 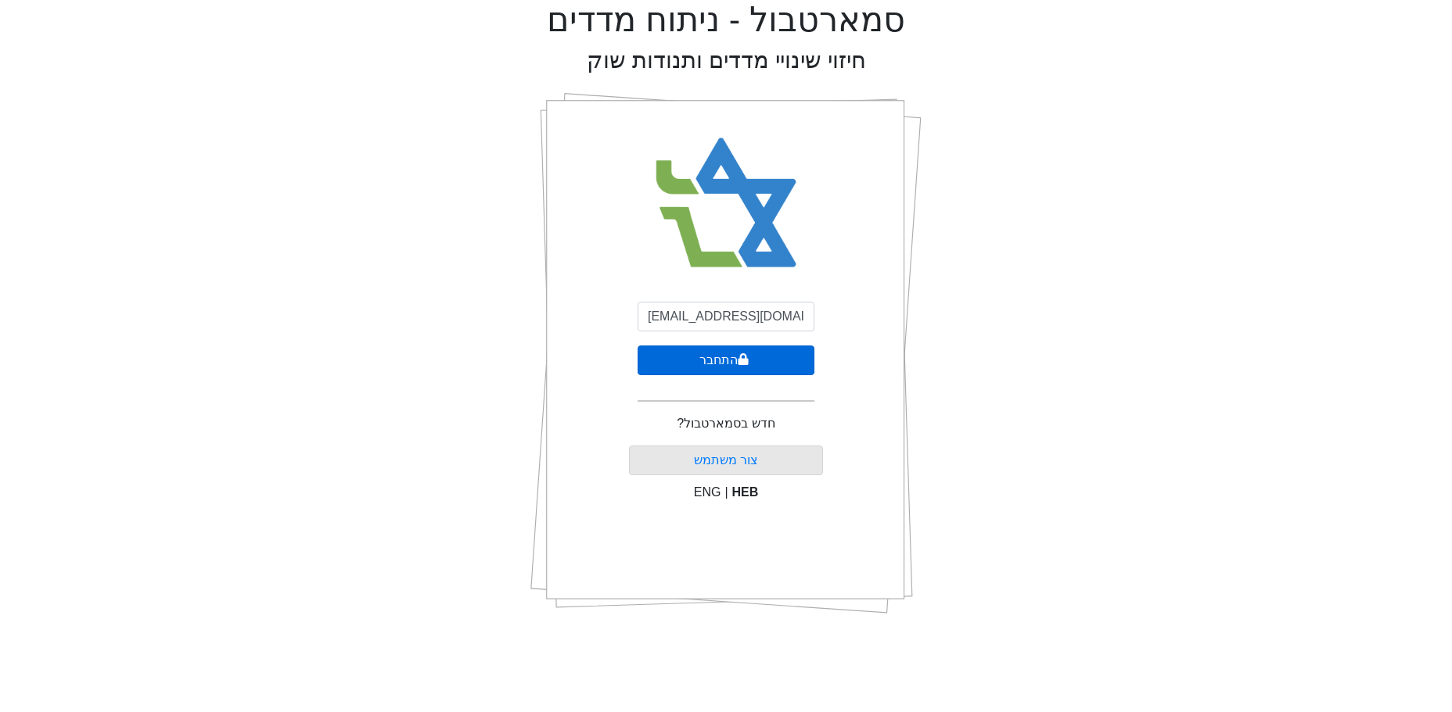 I want to click on h2: חיזוי שינויי מדדים ותנודות שוק, so click(x=726, y=60).